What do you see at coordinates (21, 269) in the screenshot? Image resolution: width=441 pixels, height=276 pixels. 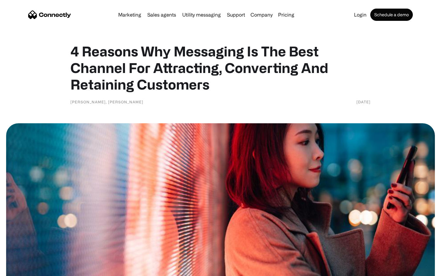 I see `aside: Language selected: English` at bounding box center [21, 269].